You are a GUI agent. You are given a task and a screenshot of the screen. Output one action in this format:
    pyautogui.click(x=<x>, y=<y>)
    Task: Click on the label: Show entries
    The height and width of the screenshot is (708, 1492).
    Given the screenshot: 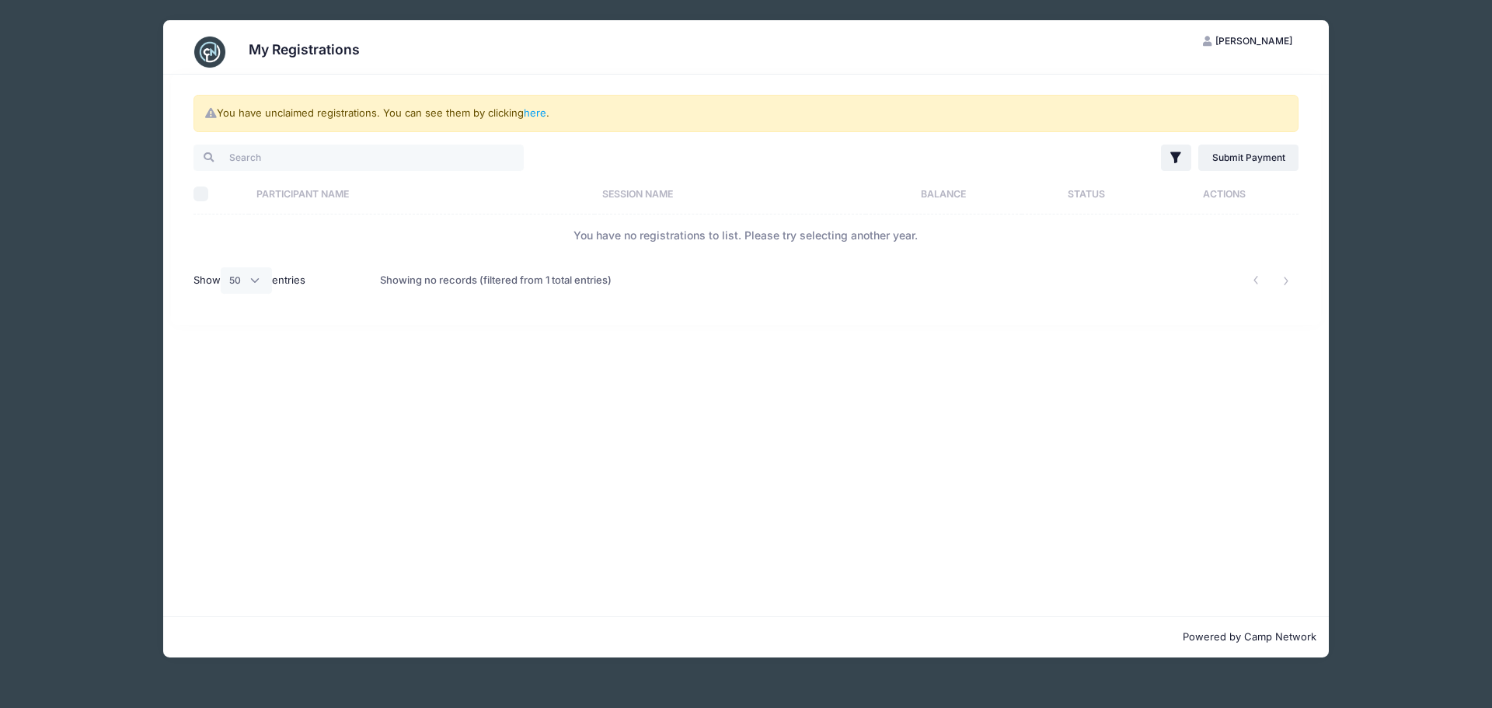 What is the action you would take?
    pyautogui.click(x=249, y=280)
    